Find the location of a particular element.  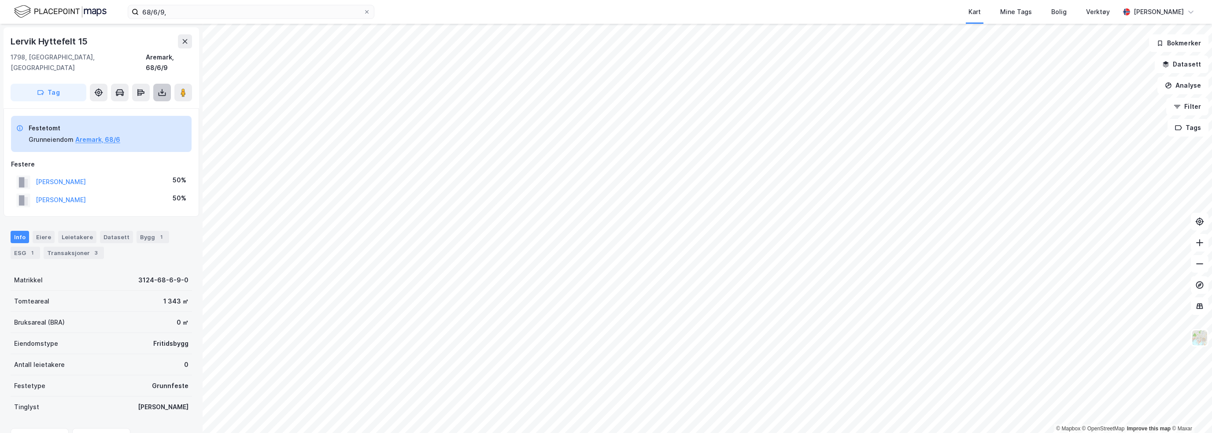

div: Bruksareal (BRA) is located at coordinates (39, 322).